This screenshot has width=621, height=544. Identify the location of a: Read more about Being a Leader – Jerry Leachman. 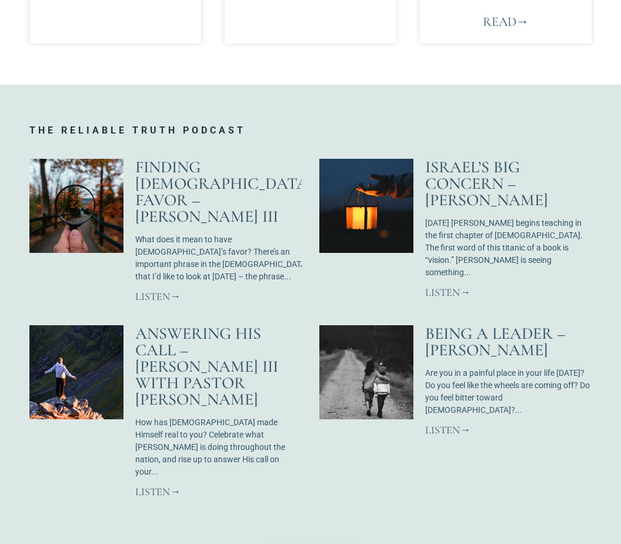
(447, 430).